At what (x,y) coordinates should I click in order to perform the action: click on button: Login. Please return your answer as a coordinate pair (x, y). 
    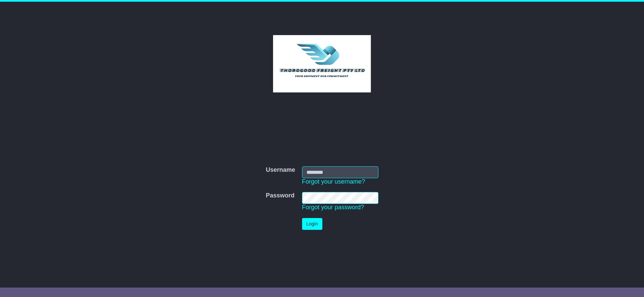
    Looking at the image, I should click on (312, 224).